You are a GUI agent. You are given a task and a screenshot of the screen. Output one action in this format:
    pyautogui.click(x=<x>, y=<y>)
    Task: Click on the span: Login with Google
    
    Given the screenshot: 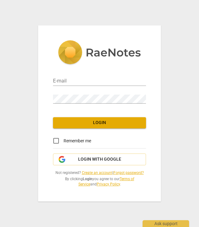 What is the action you would take?
    pyautogui.click(x=99, y=159)
    